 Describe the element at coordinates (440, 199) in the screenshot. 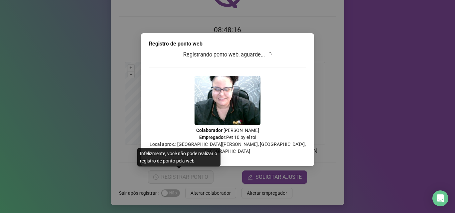

I see `div: Open Intercom Messenger` at that location.